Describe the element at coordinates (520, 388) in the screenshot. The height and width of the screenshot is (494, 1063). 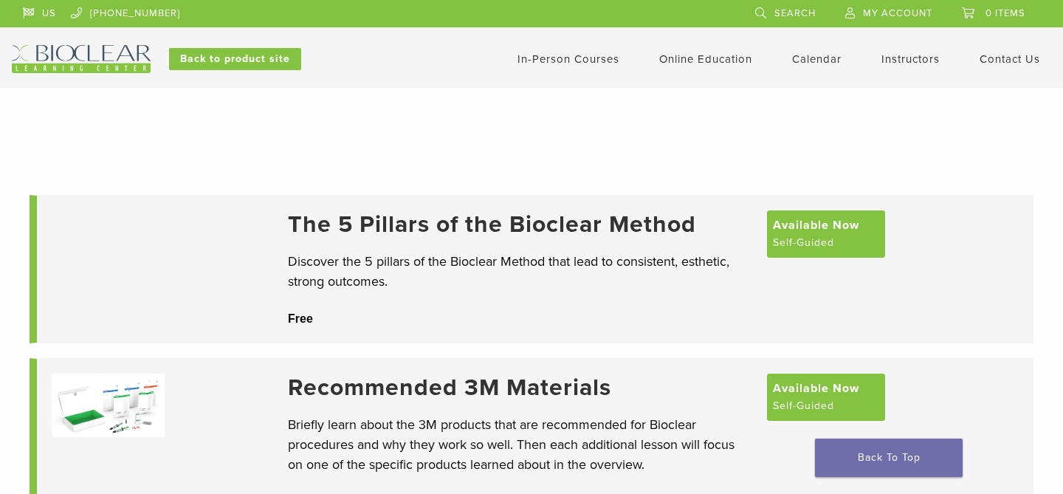
I see `a: Recommended 3M Materials` at that location.